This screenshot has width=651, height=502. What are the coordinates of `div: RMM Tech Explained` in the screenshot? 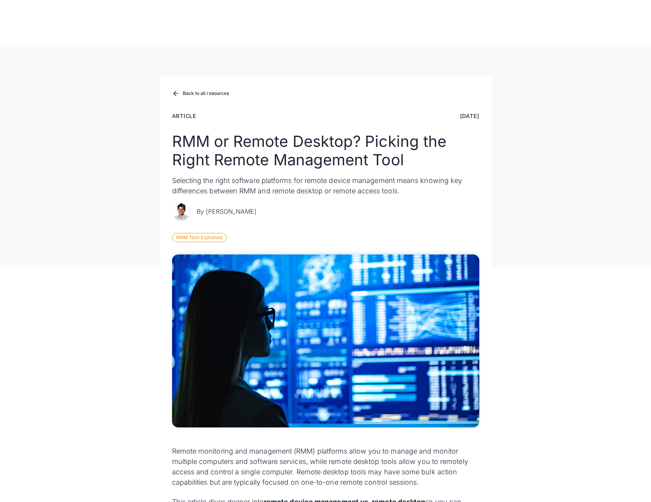 It's located at (199, 238).